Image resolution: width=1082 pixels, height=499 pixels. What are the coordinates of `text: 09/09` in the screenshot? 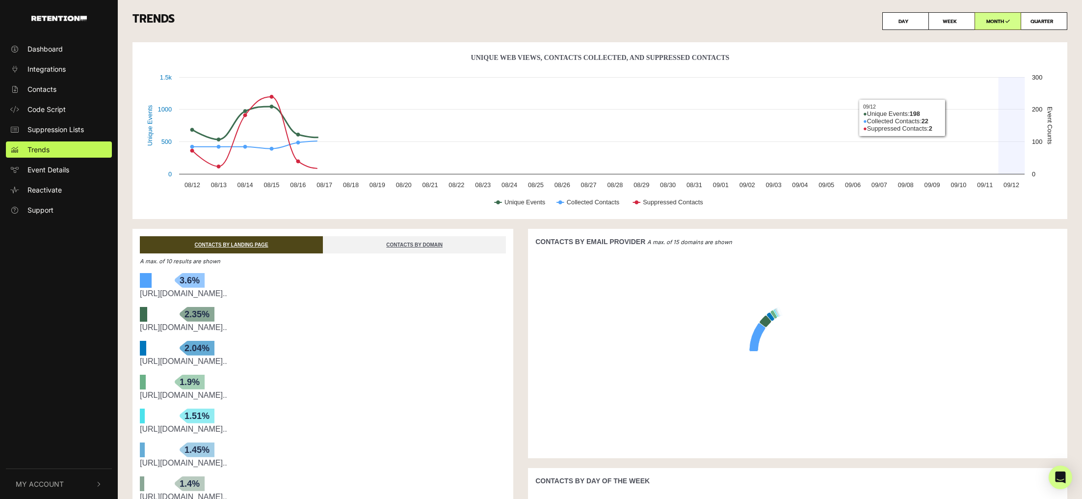 It's located at (932, 185).